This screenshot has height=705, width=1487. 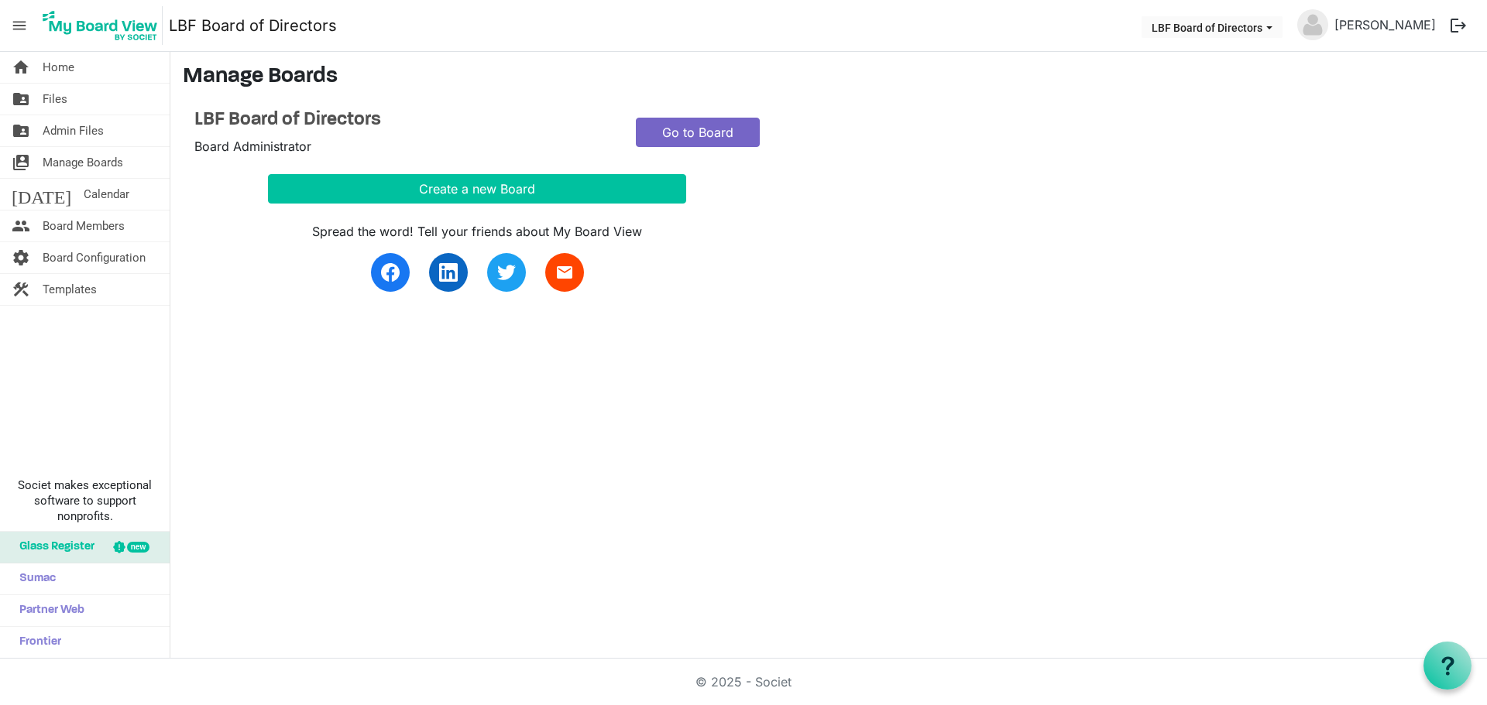 I want to click on h4: LBF Board of Directors, so click(x=403, y=120).